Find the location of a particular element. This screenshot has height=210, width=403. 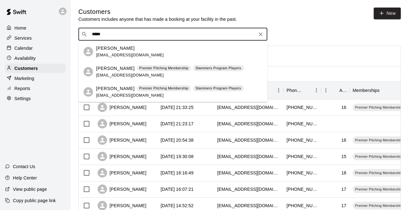

div: Marketing is located at coordinates (35, 78).